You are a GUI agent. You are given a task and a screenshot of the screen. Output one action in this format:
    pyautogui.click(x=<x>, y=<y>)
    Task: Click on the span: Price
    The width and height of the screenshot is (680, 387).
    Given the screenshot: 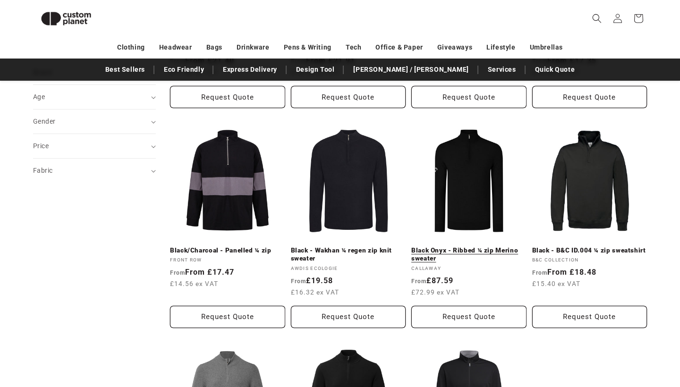 What is the action you would take?
    pyautogui.click(x=41, y=146)
    